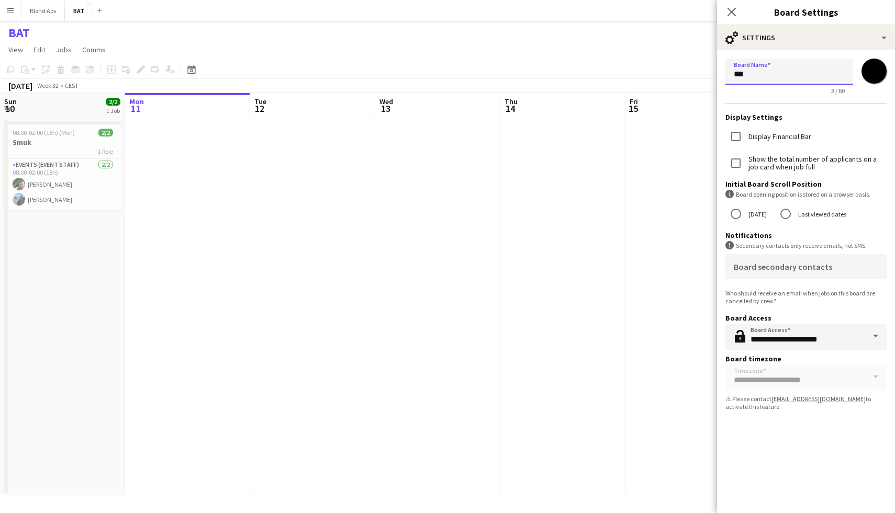  Describe the element at coordinates (137, 102) in the screenshot. I see `span: Mon` at that location.